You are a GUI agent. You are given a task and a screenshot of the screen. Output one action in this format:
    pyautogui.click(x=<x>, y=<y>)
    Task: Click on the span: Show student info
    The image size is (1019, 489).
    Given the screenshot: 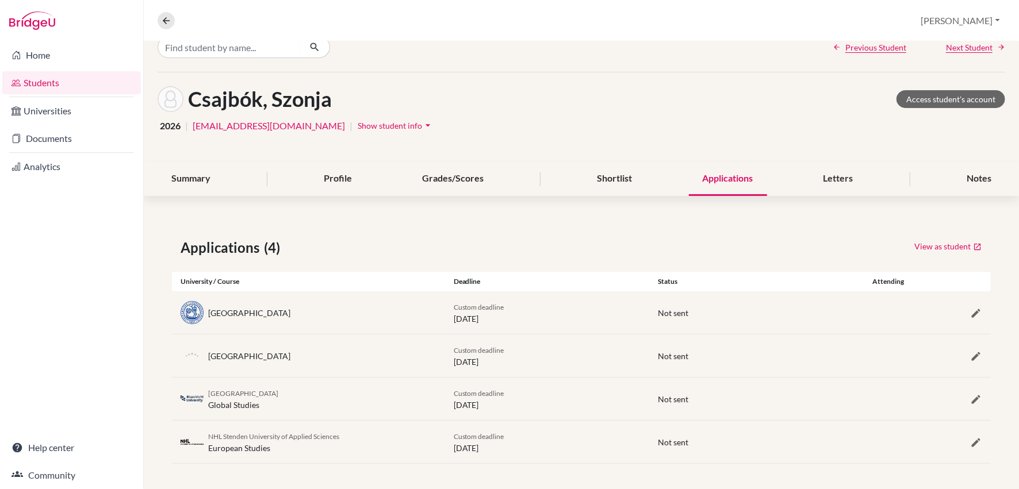 What is the action you would take?
    pyautogui.click(x=390, y=125)
    